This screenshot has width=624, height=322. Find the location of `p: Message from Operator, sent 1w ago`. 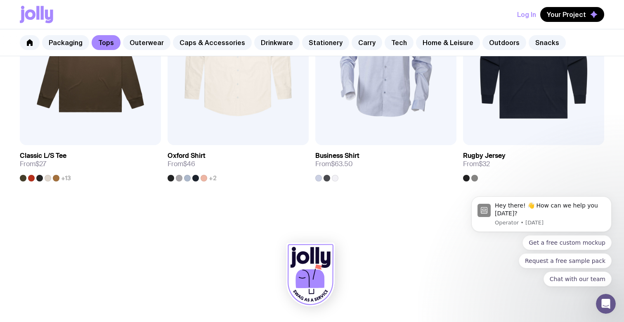

p: Message from Operator, sent 1w ago is located at coordinates (91, 90).